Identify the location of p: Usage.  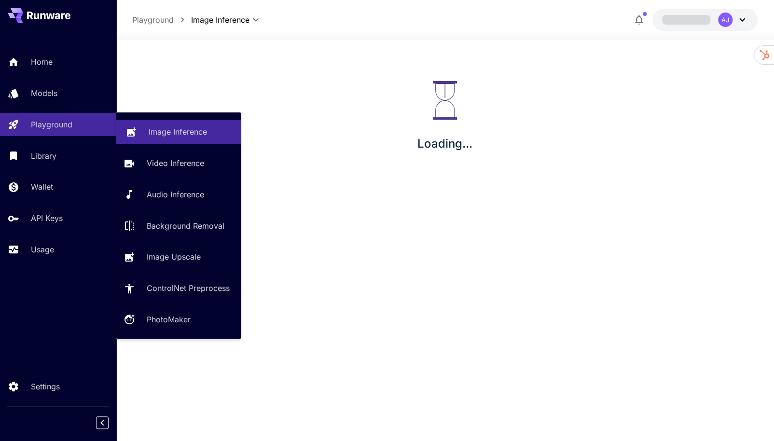
(42, 249).